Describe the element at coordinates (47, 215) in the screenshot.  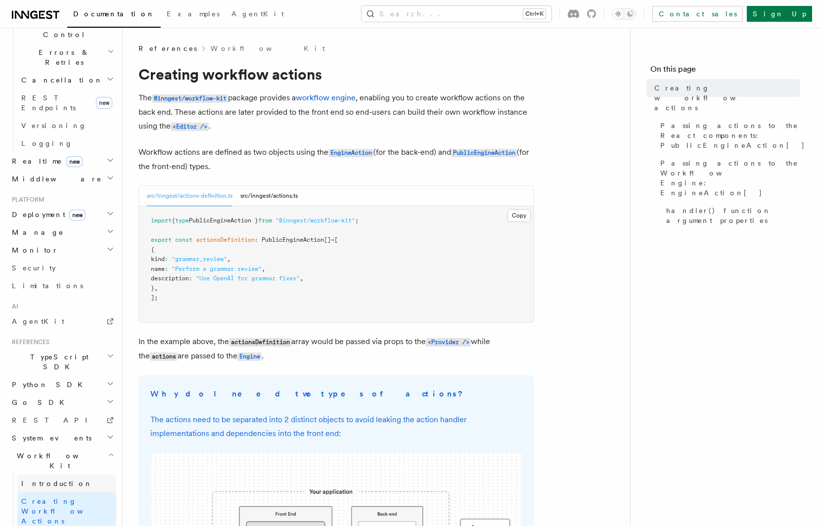
I see `span: Deployment` at that location.